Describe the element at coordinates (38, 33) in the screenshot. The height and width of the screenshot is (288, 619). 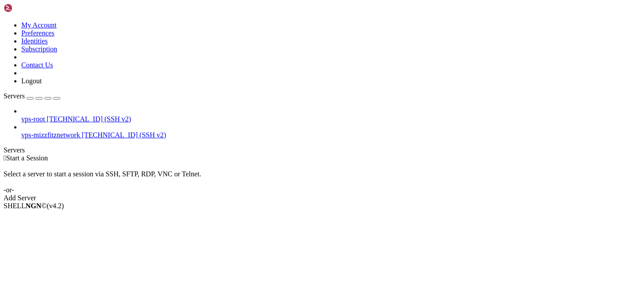
I see `a: Preferences` at that location.